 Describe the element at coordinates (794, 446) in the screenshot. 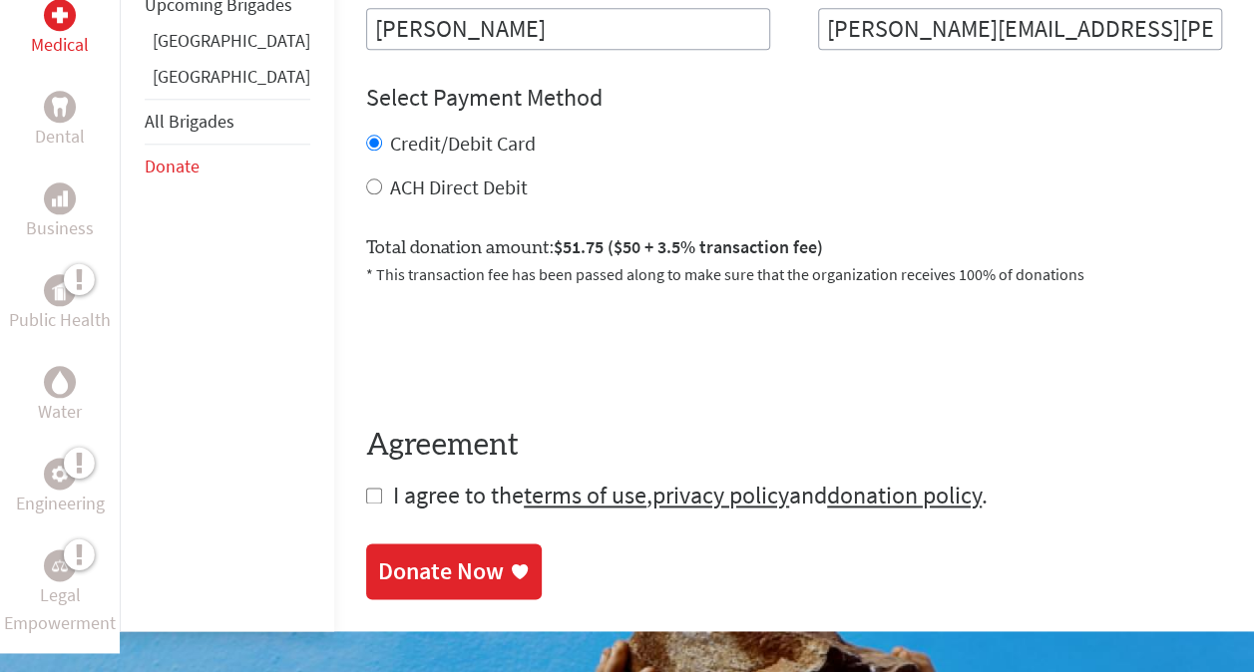

I see `h4: Agreement` at that location.